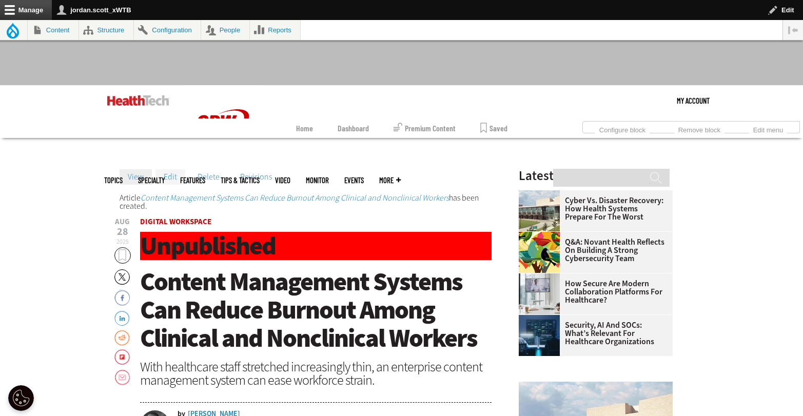 This screenshot has width=803, height=416. I want to click on a: MonITor, so click(317, 180).